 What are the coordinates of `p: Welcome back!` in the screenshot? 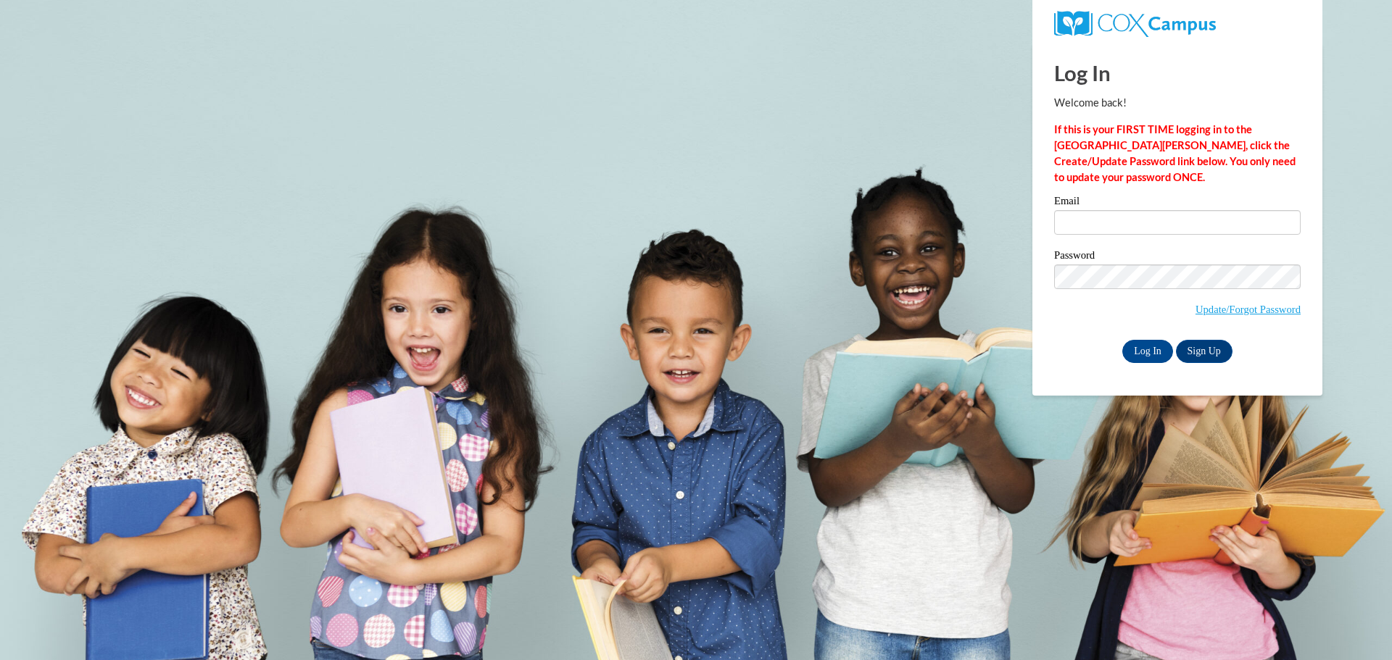 It's located at (1177, 103).